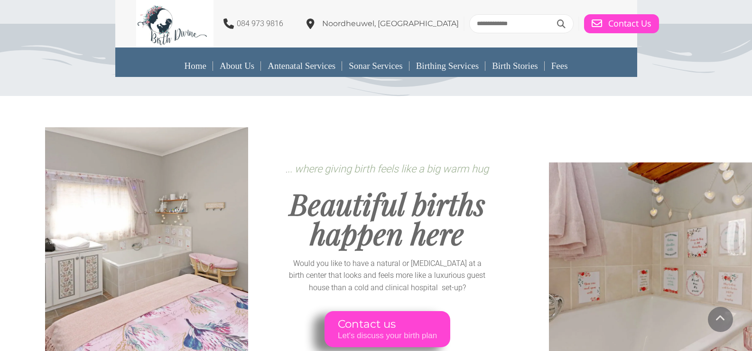 The width and height of the screenshot is (752, 351). I want to click on span: Contact us, so click(387, 324).